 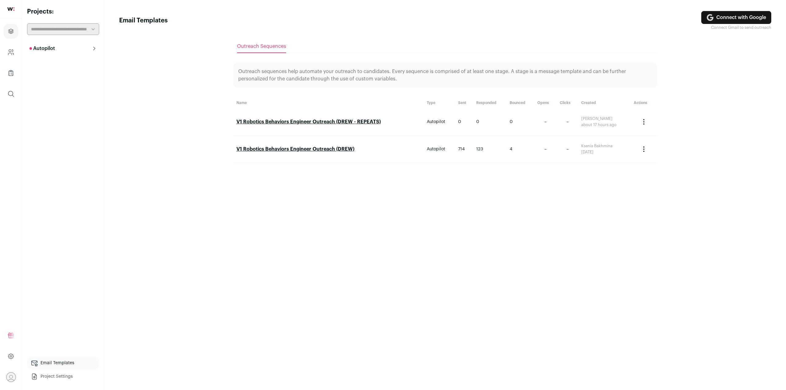 I want to click on a: V1 Robotics Behaviors Engineer Outreach (DREW - REPEATS), so click(x=309, y=122).